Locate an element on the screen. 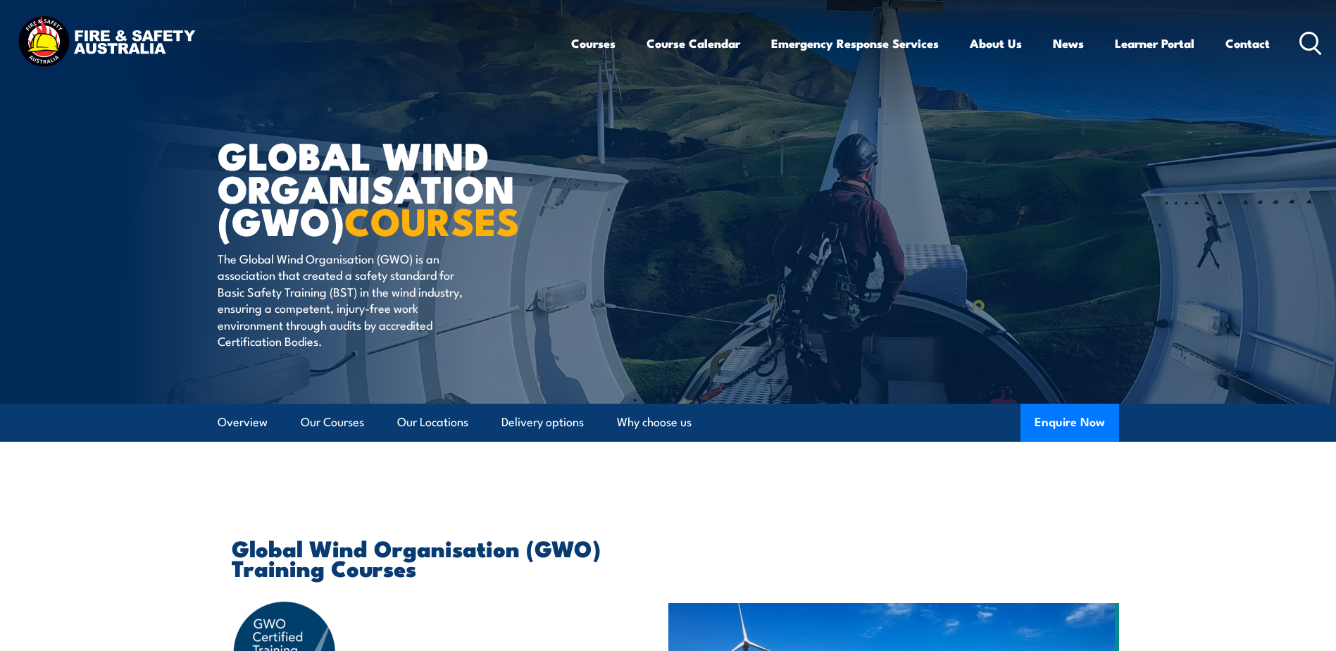  a: Our Courses is located at coordinates (332, 422).